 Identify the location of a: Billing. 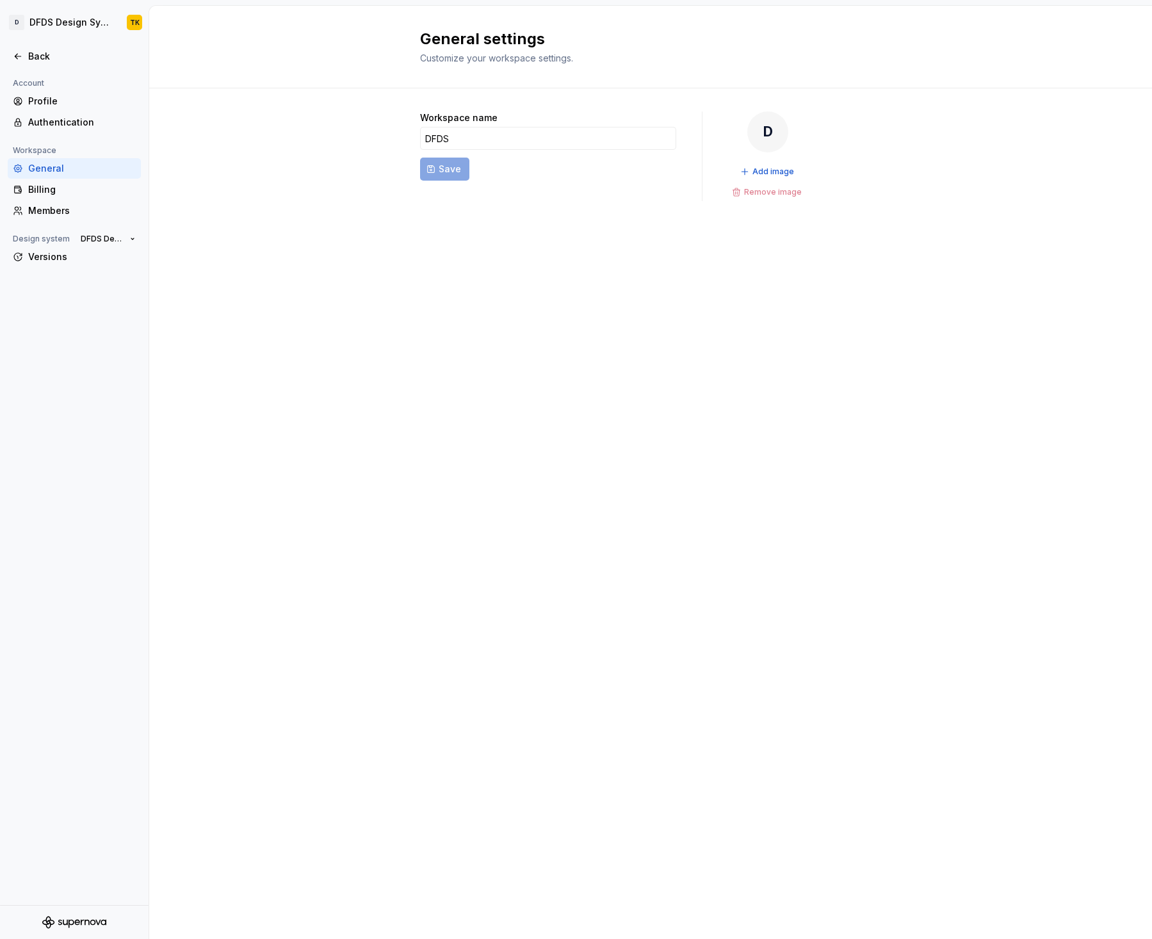
(74, 190).